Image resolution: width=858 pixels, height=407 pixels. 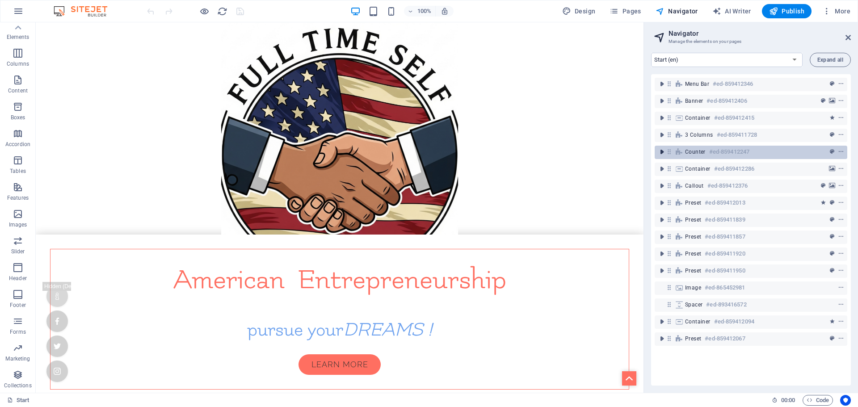 What do you see at coordinates (725, 203) in the screenshot?
I see `h6: #ed-859412013` at bounding box center [725, 203].